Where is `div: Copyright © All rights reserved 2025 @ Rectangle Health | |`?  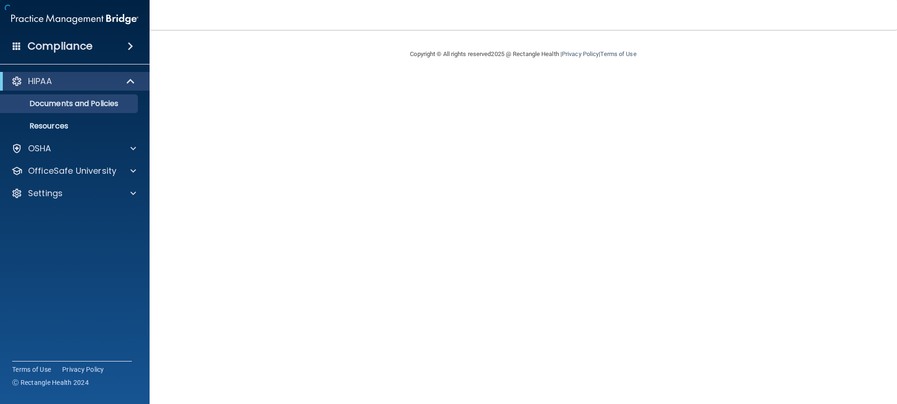
div: Copyright © All rights reserved 2025 @ Rectangle Health | | is located at coordinates (524, 54).